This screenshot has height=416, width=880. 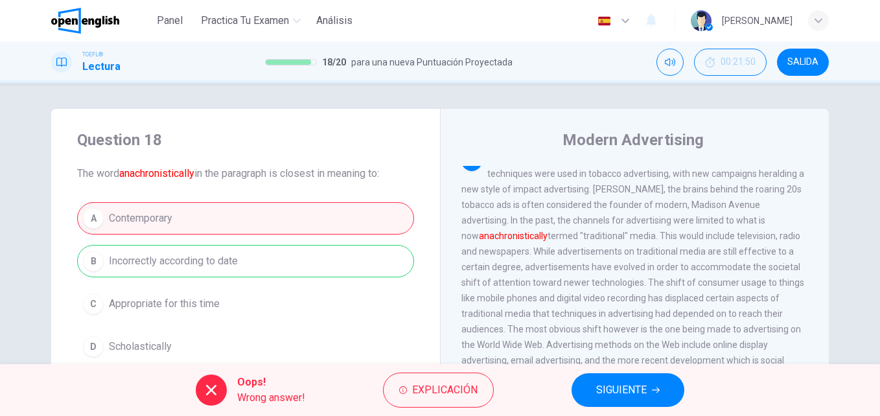 I want to click on img: OpenEnglish logo, so click(x=85, y=21).